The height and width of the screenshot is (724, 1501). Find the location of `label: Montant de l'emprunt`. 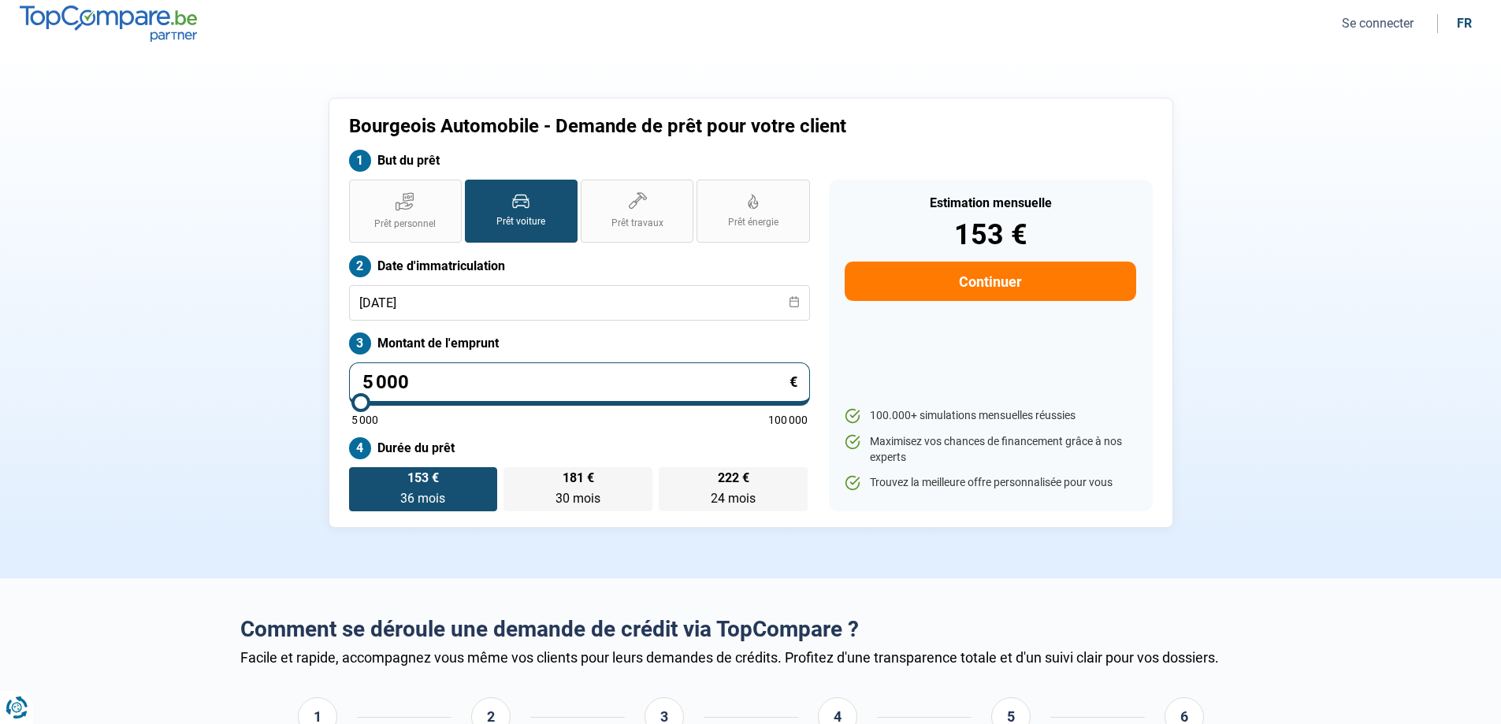

label: Montant de l'emprunt is located at coordinates (579, 344).